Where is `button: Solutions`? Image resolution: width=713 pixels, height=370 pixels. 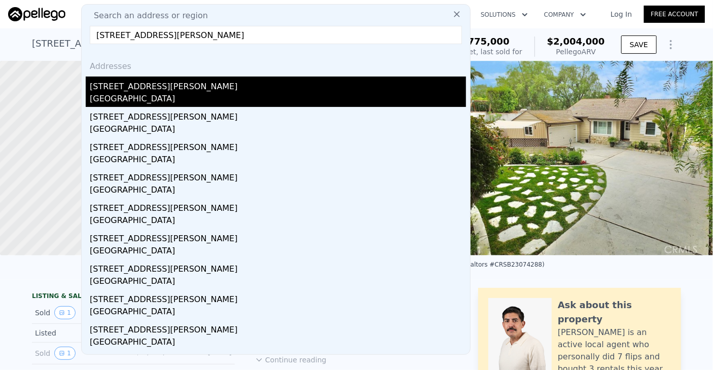 button: Solutions is located at coordinates (504, 15).